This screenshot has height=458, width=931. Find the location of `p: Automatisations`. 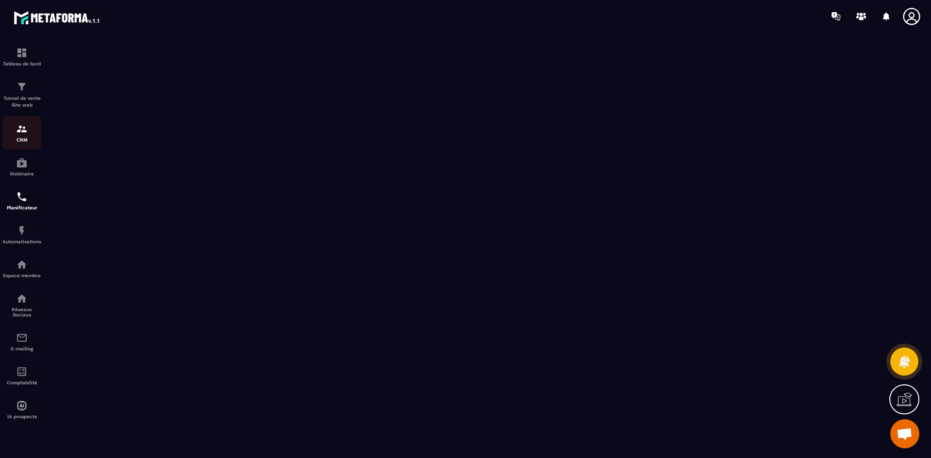

p: Automatisations is located at coordinates (22, 241).